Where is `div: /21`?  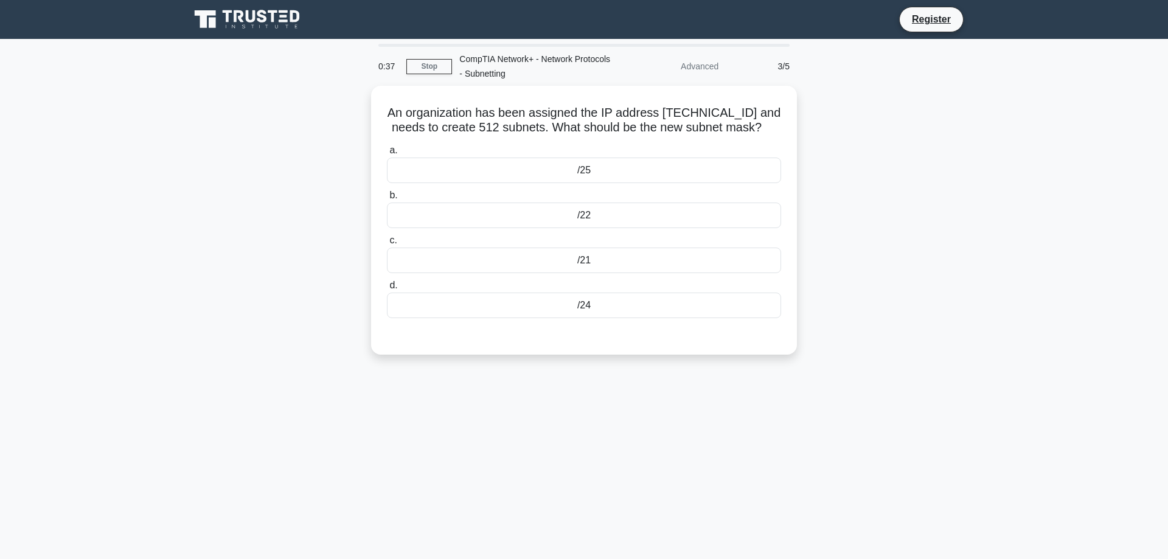
div: /21 is located at coordinates (584, 260).